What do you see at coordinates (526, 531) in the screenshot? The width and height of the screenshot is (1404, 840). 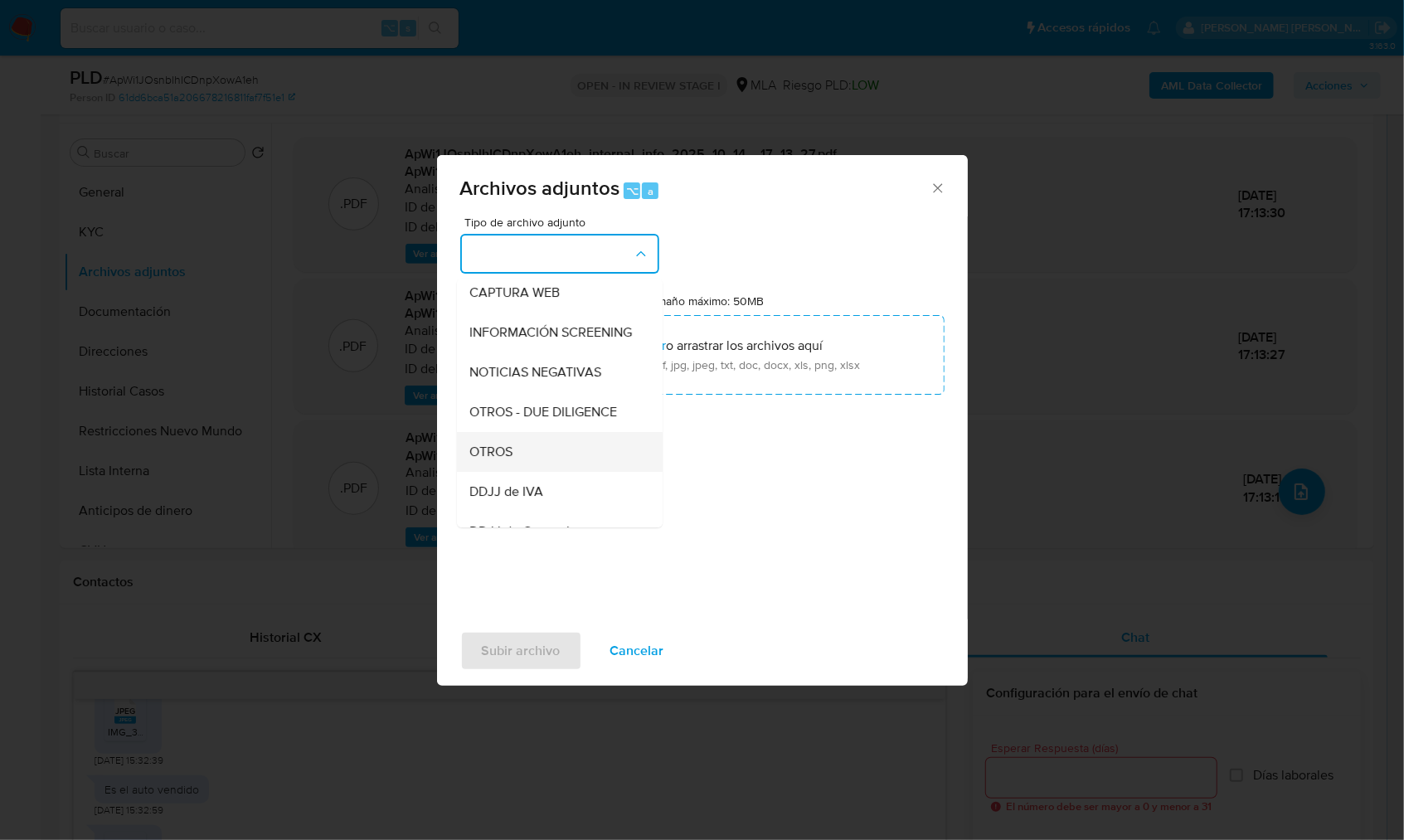 I see `span: DDJJ de Ganancias` at bounding box center [526, 531].